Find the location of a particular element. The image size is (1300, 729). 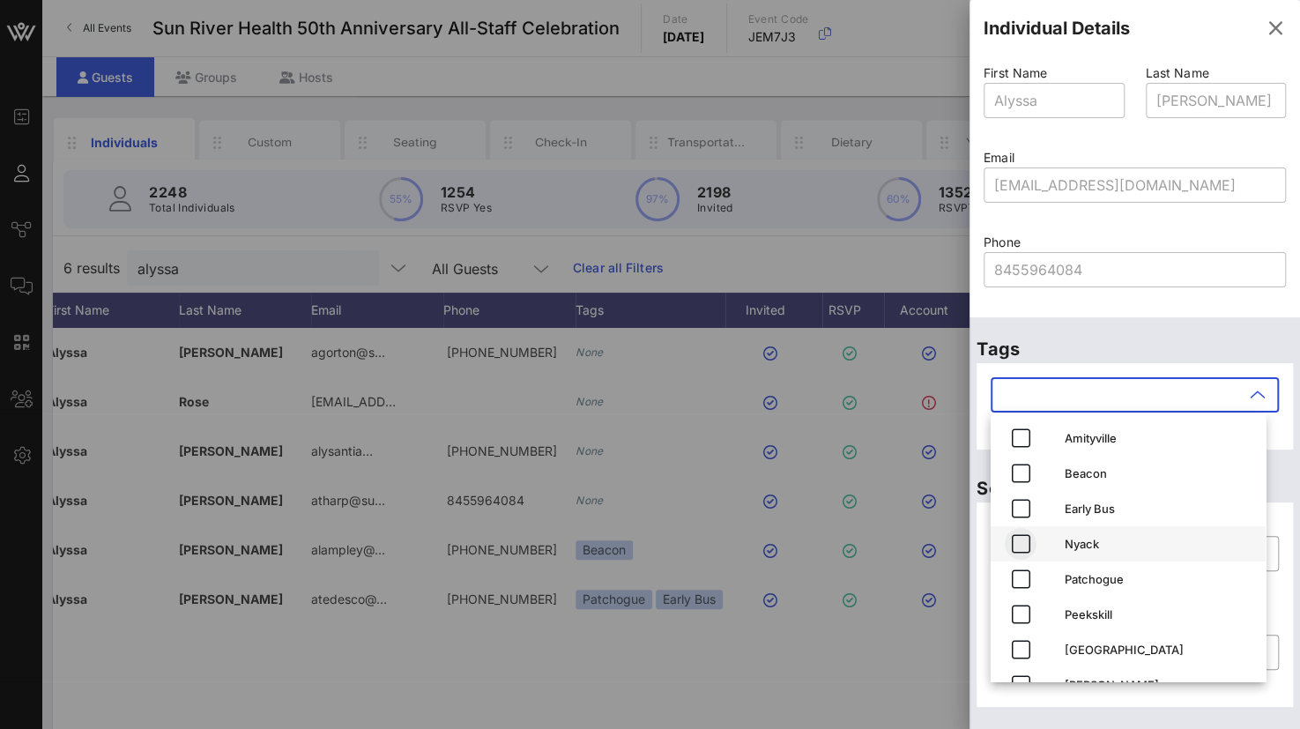

div: Amityville is located at coordinates (1158, 438).